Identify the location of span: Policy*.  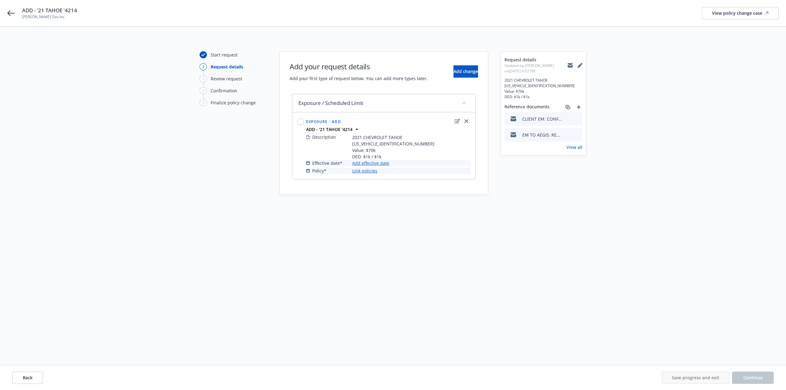
(319, 171).